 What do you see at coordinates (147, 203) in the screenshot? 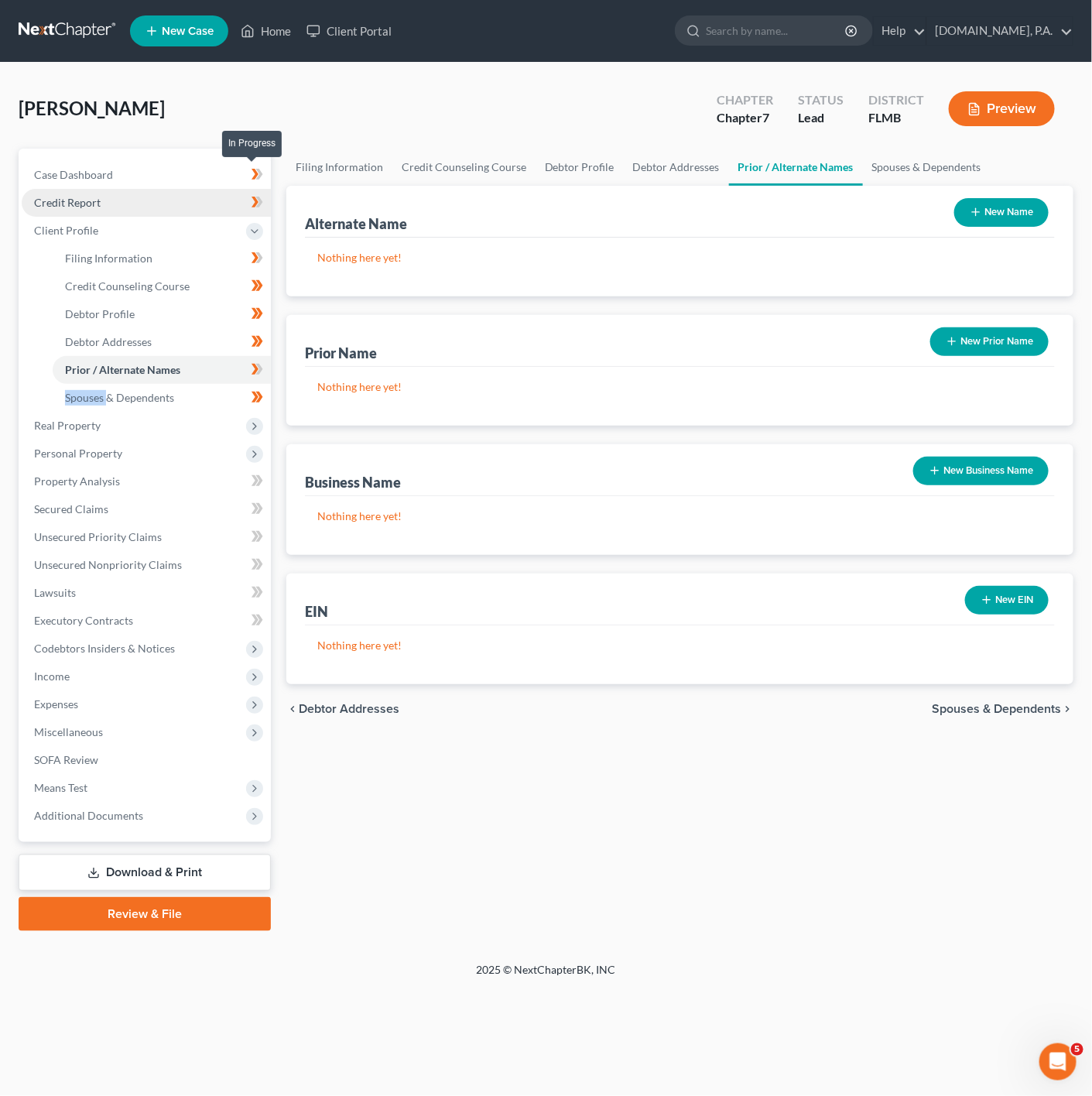
I see `a: Credit Report` at bounding box center [147, 203].